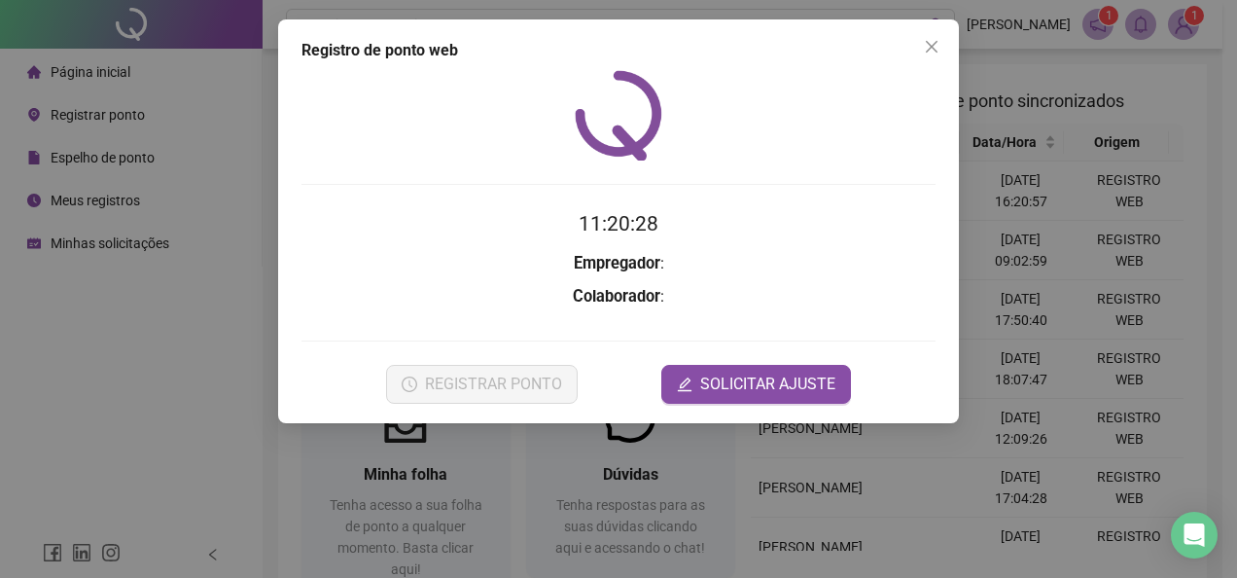 The height and width of the screenshot is (578, 1237). Describe the element at coordinates (617, 296) in the screenshot. I see `strong: Colaborador` at that location.